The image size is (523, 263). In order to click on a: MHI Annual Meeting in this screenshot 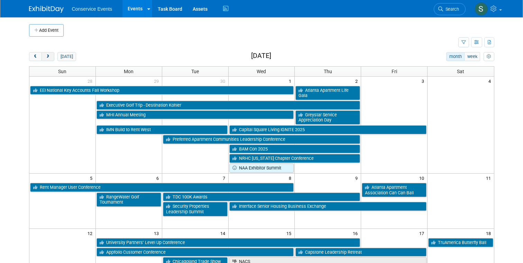, I will do `click(195, 115)`.